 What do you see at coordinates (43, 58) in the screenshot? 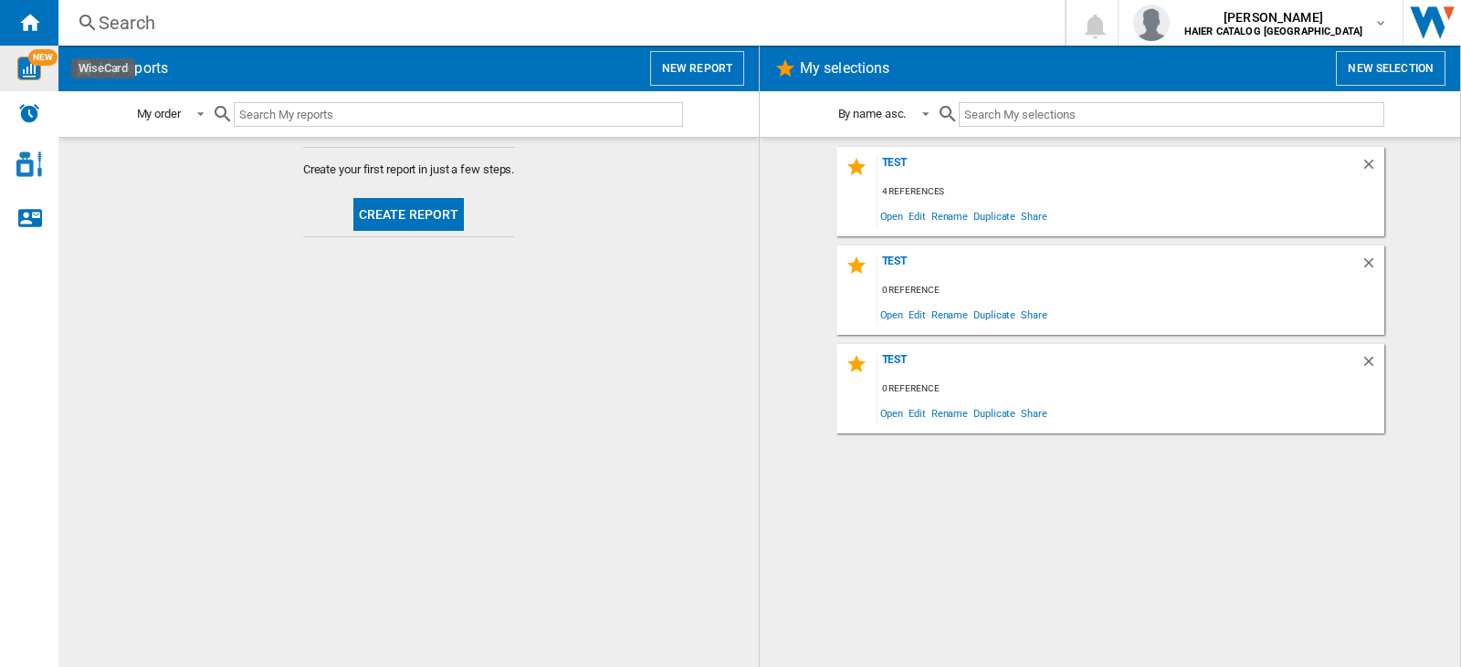
I see `span: NEW` at bounding box center [43, 58].